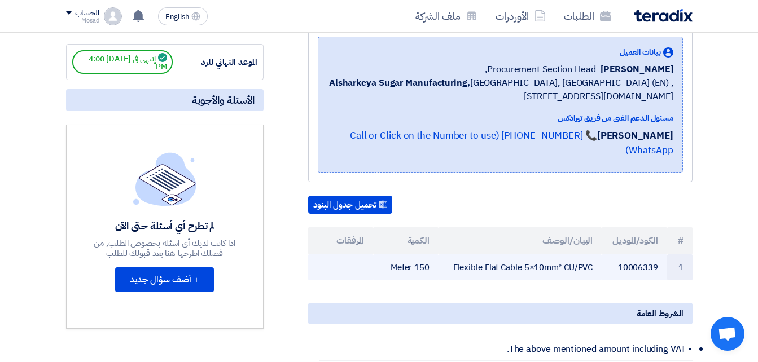  Describe the element at coordinates (506, 349) in the screenshot. I see `li: • The above mentioned amount including VAT.` at that location.